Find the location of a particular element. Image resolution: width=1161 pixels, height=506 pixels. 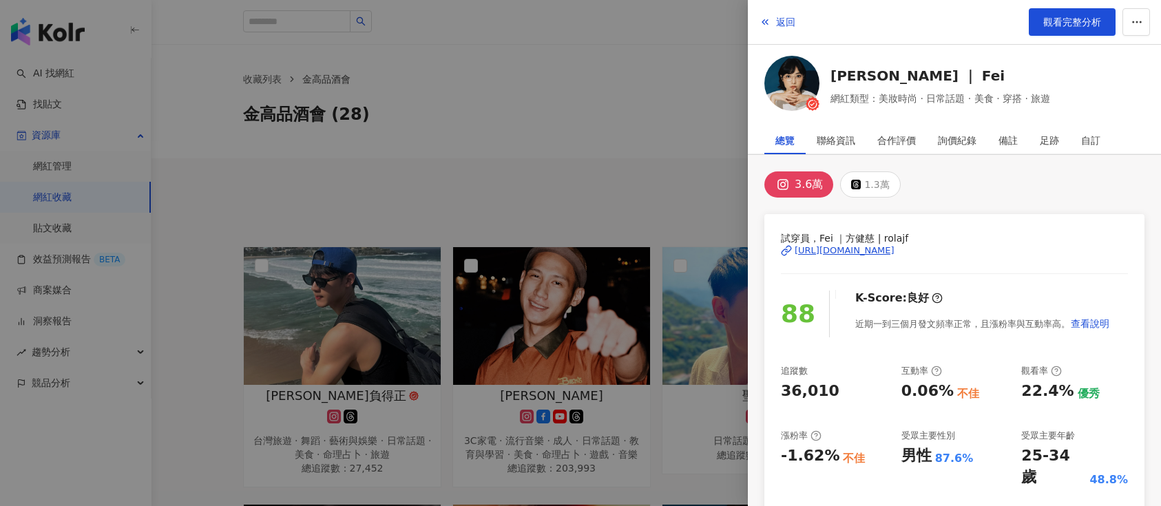

div: 48.8% is located at coordinates (1109, 480).